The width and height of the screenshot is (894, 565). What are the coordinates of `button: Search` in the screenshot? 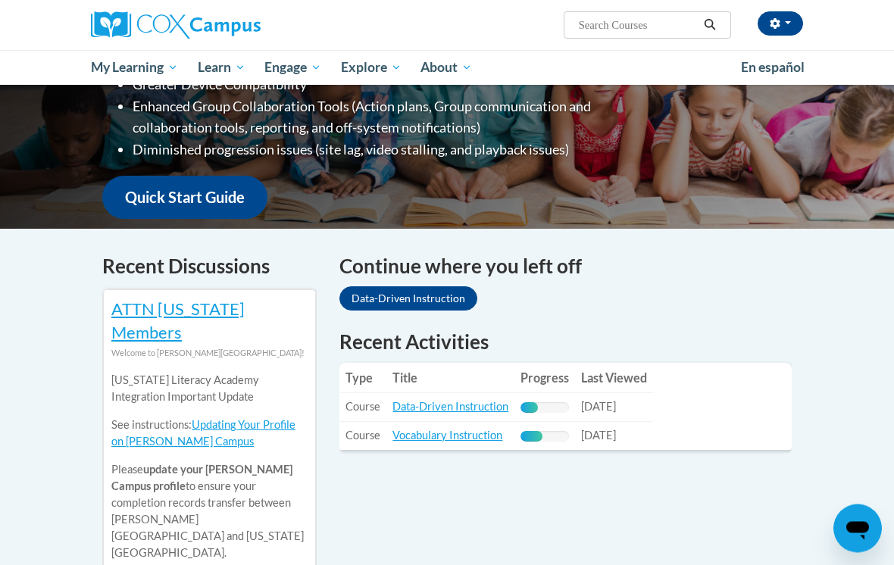 It's located at (710, 25).